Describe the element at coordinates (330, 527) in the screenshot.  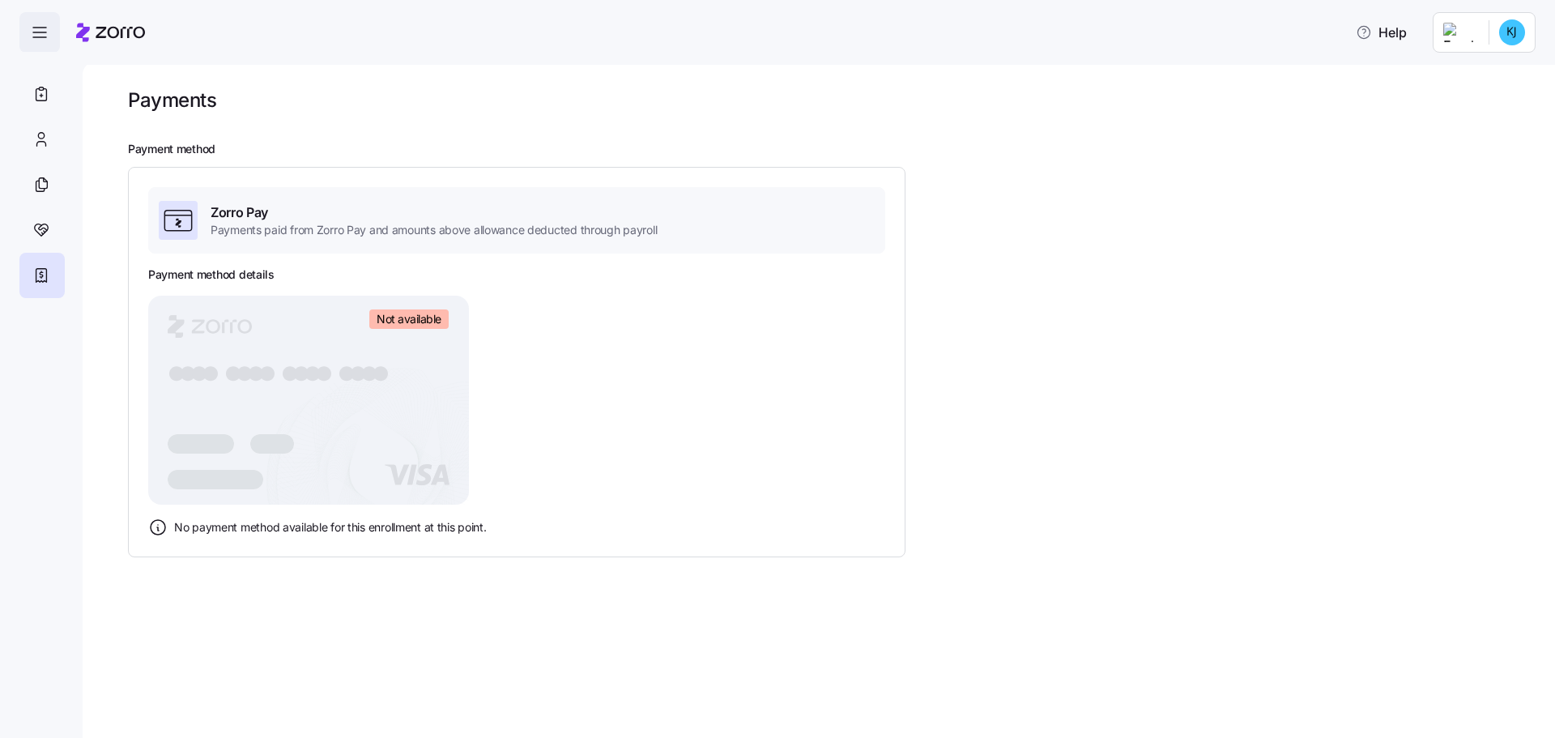
I see `span: No payment method available for this enrollment at this point.` at that location.